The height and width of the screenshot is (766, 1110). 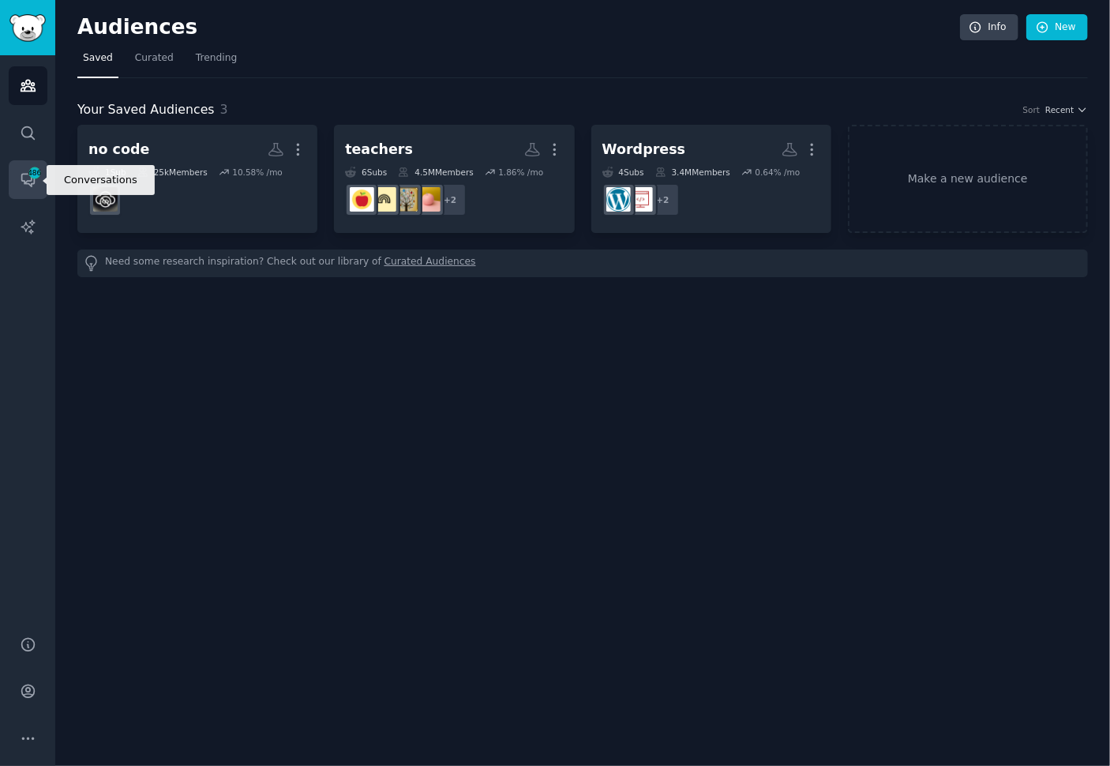 What do you see at coordinates (618, 199) in the screenshot?
I see `img: Wordpress` at bounding box center [618, 199].